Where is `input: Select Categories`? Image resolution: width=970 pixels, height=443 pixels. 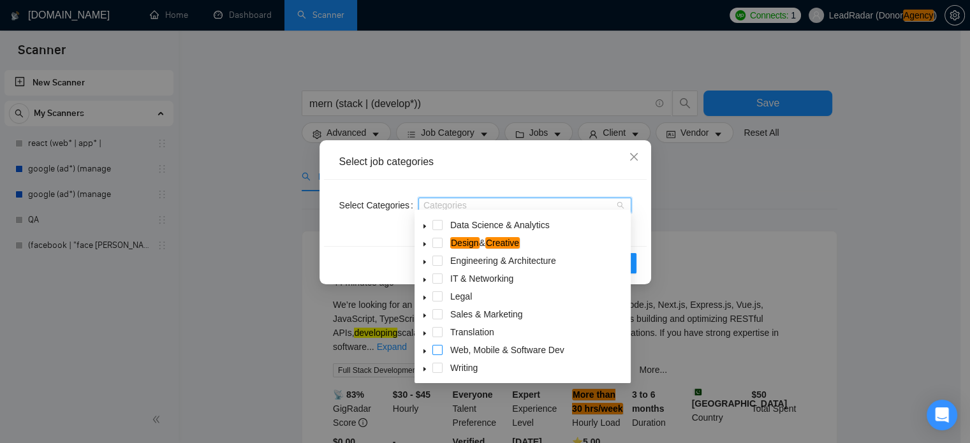
input: Select Categories is located at coordinates (425, 205).